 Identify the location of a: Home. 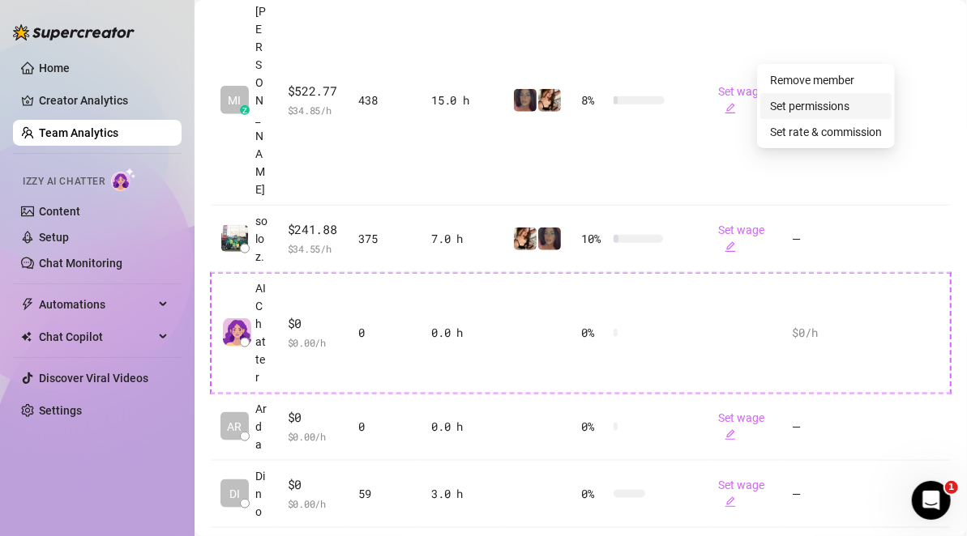
(54, 68).